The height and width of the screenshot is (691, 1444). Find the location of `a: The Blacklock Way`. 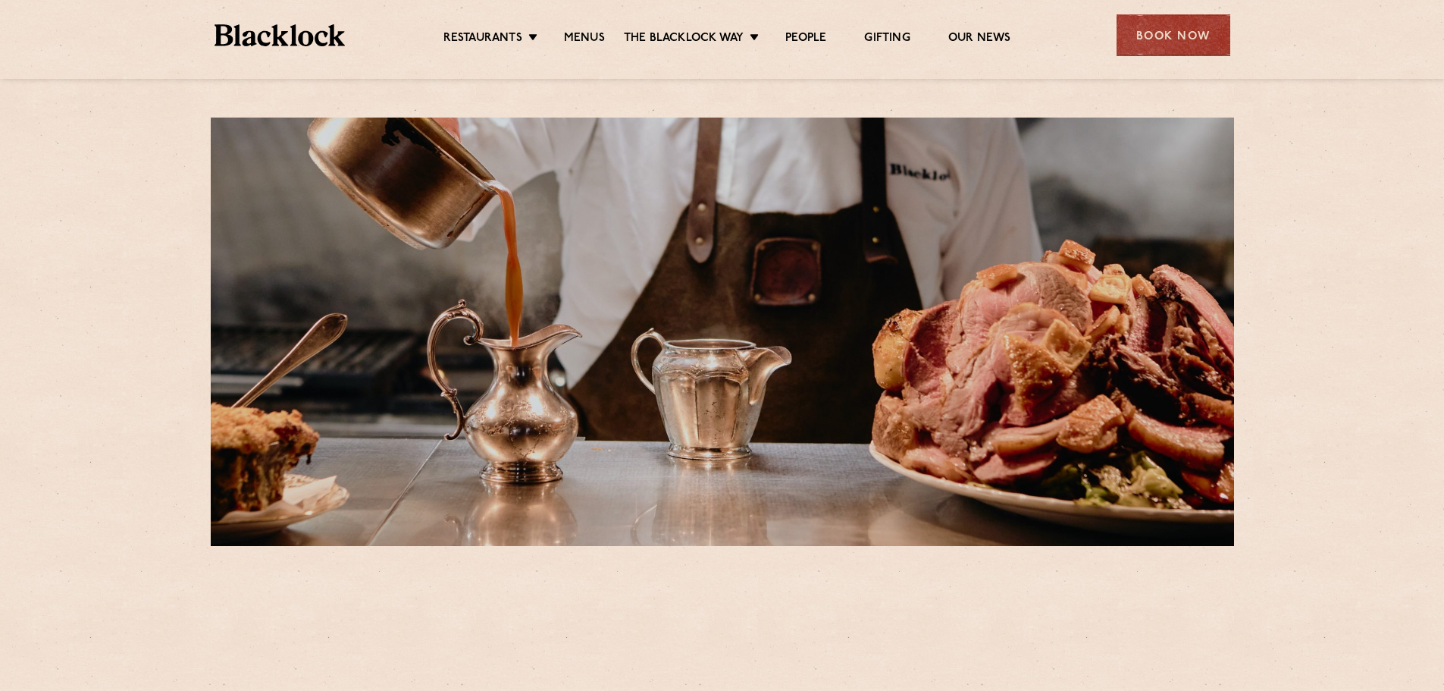

a: The Blacklock Way is located at coordinates (684, 39).